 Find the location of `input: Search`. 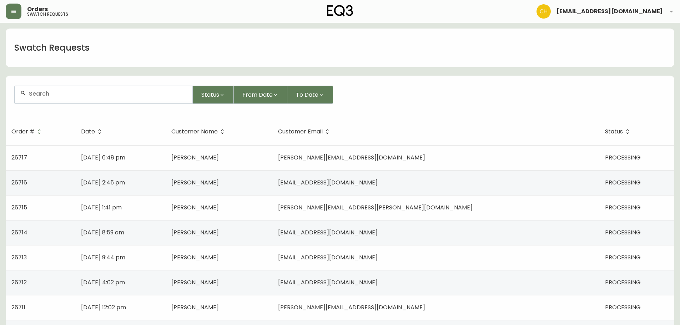

input: Search is located at coordinates (108, 94).